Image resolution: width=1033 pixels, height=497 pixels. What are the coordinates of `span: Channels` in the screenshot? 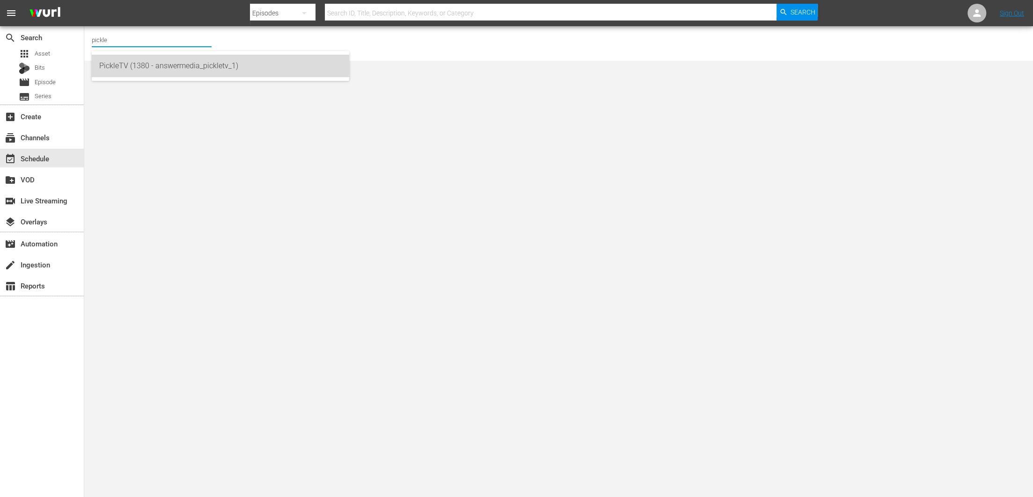 It's located at (10, 138).